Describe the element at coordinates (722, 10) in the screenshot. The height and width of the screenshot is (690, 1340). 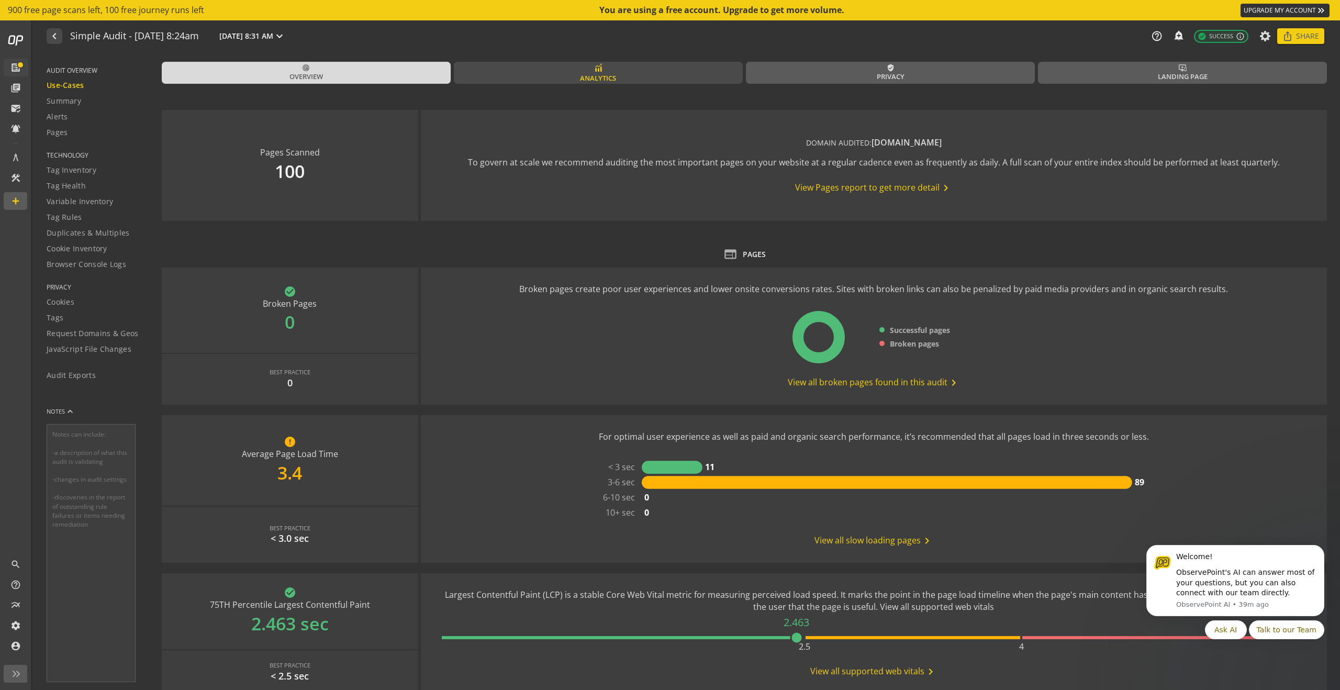
I see `div: You are using a free account. Upgrade to get more volume.` at that location.